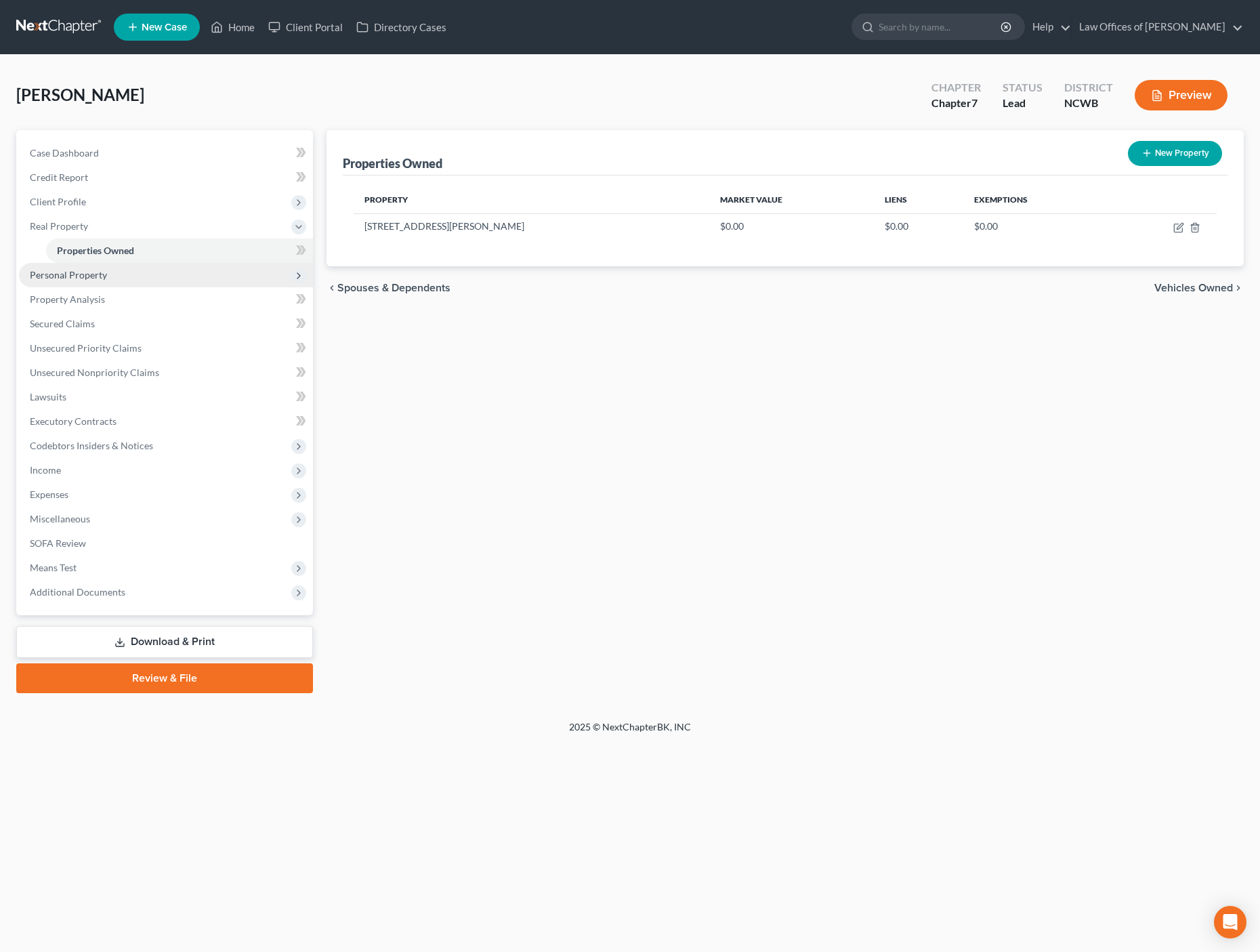 This screenshot has height=952, width=1260. What do you see at coordinates (67, 298) in the screenshot?
I see `span: Property Analysis` at bounding box center [67, 298].